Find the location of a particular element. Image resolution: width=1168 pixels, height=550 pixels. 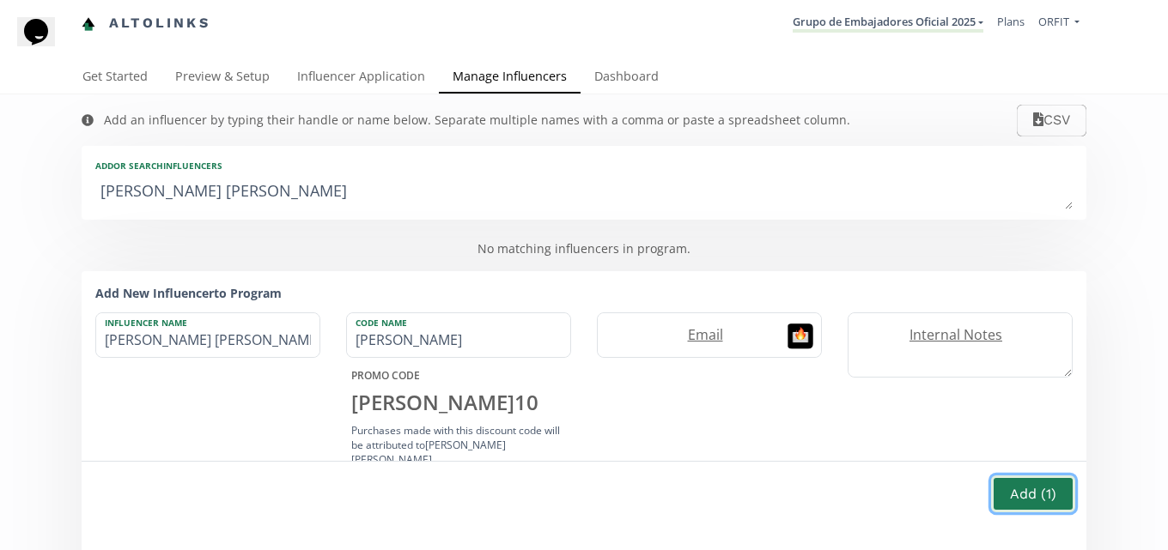

label: Email is located at coordinates (701, 335).